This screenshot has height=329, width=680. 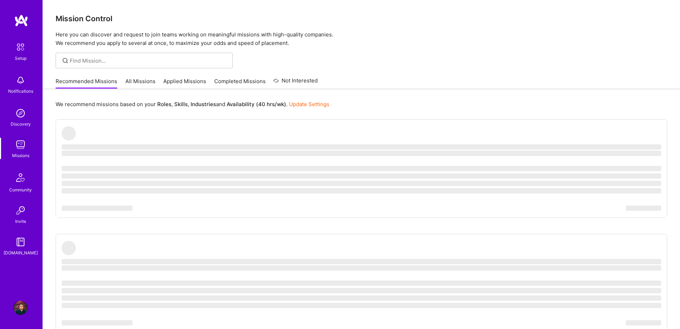 What do you see at coordinates (203, 104) in the screenshot?
I see `b: Industries` at bounding box center [203, 104].